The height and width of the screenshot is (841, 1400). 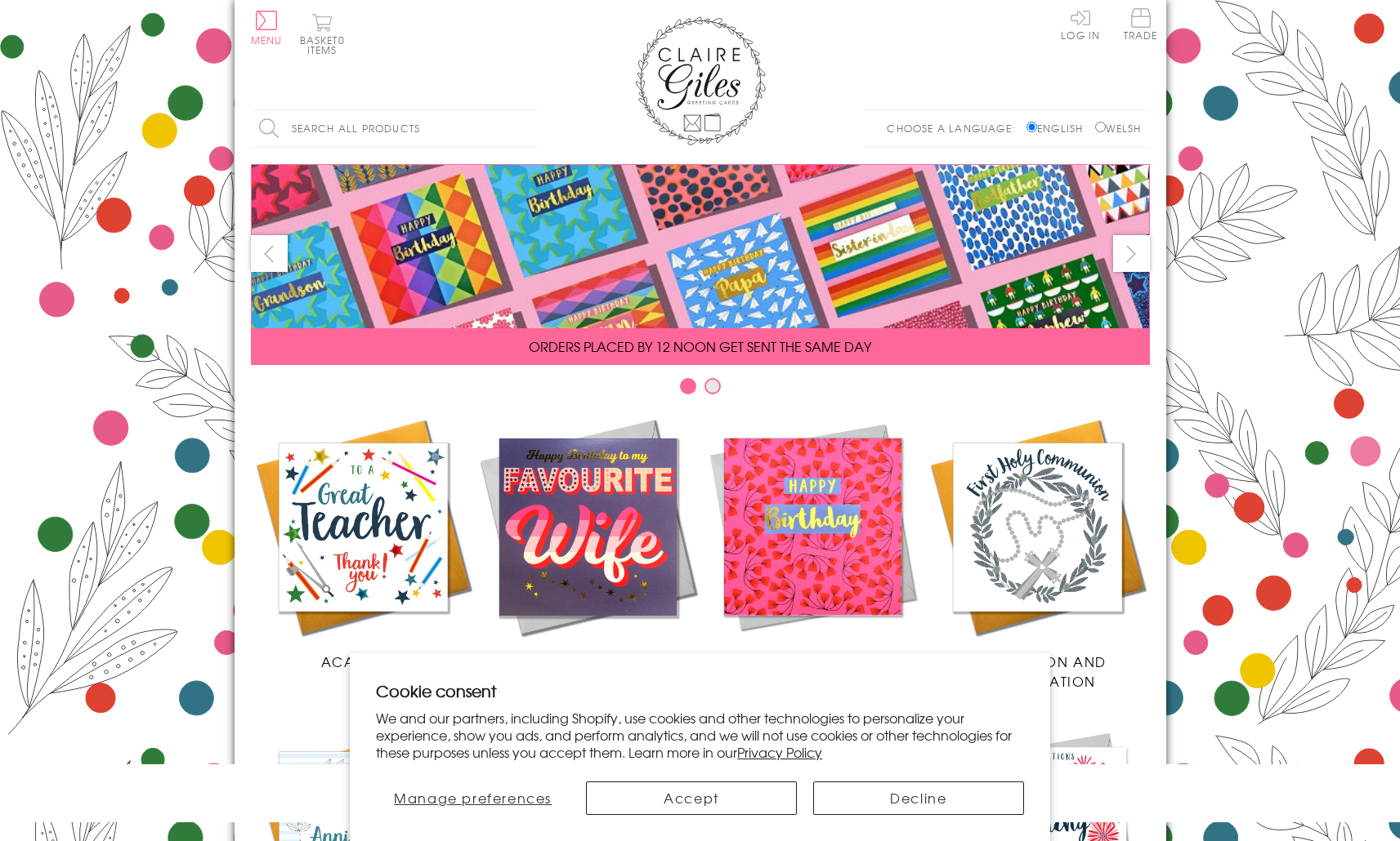 I want to click on button: Decline, so click(x=918, y=798).